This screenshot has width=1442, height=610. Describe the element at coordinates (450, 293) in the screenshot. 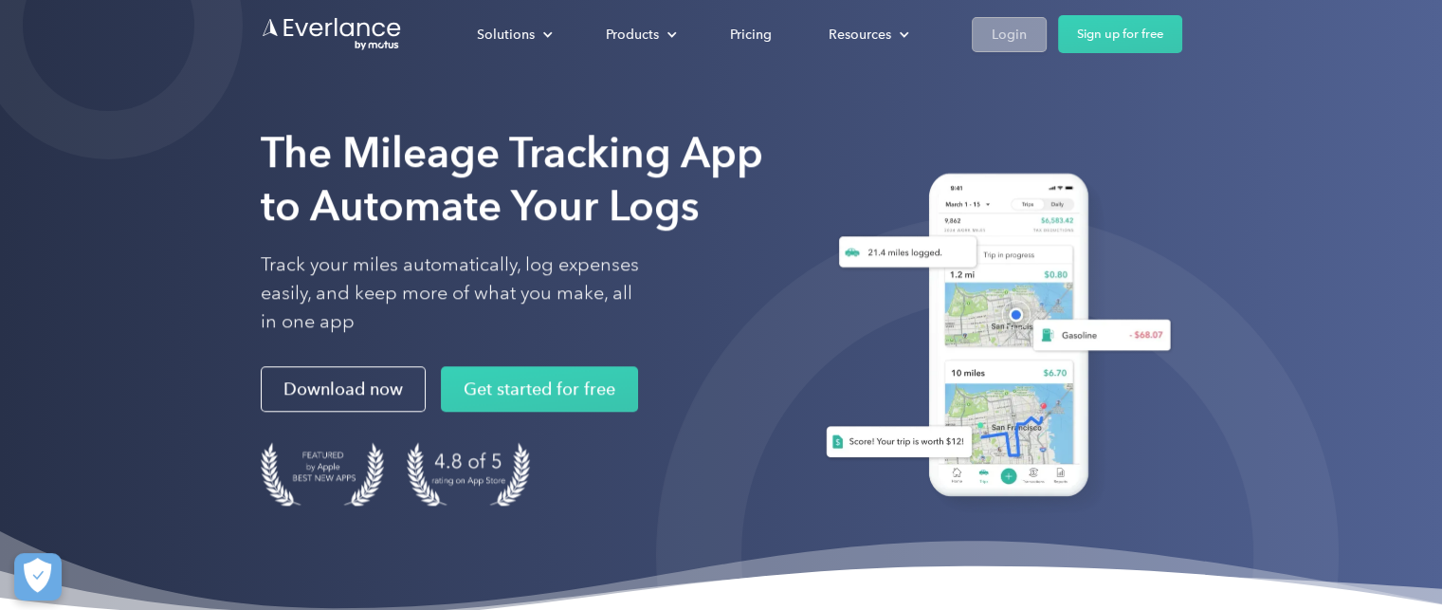

I see `p: Track your miles automatically, log expenses easily, and keep more of what you make, all in one app` at that location.